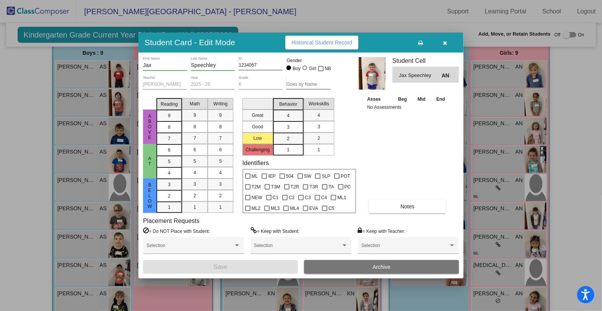  What do you see at coordinates (348, 187) in the screenshot?
I see `span: PC` at bounding box center [348, 187].